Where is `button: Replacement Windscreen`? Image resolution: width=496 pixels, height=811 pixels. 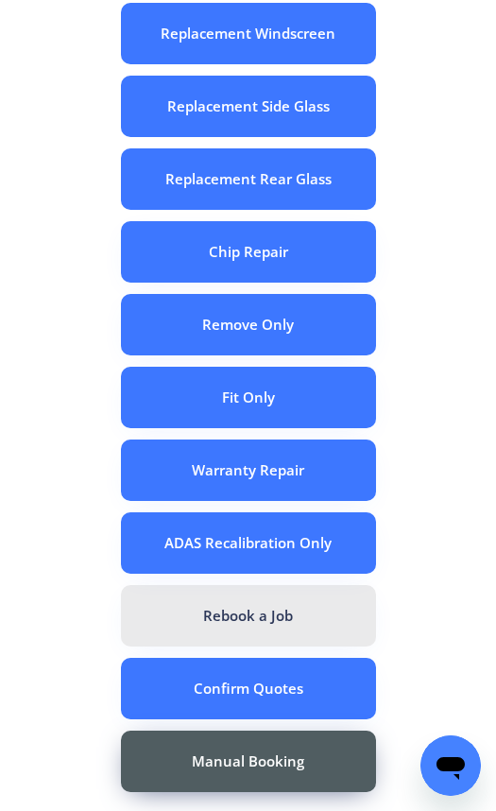
button: Replacement Windscreen is located at coordinates (249, 33).